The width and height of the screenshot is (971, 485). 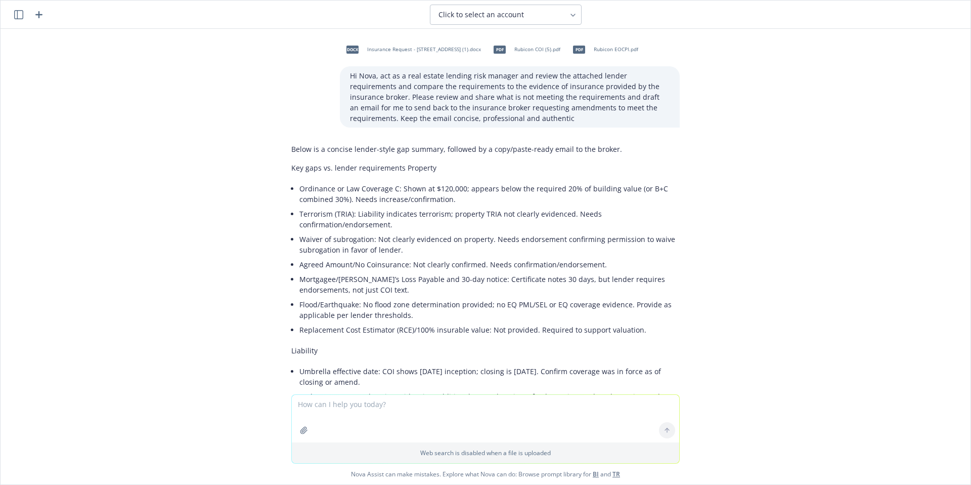 I want to click on span: Nova Assist can make mistakes. Explore what Nova can do: Browse prompt library for and, so click(x=486, y=474).